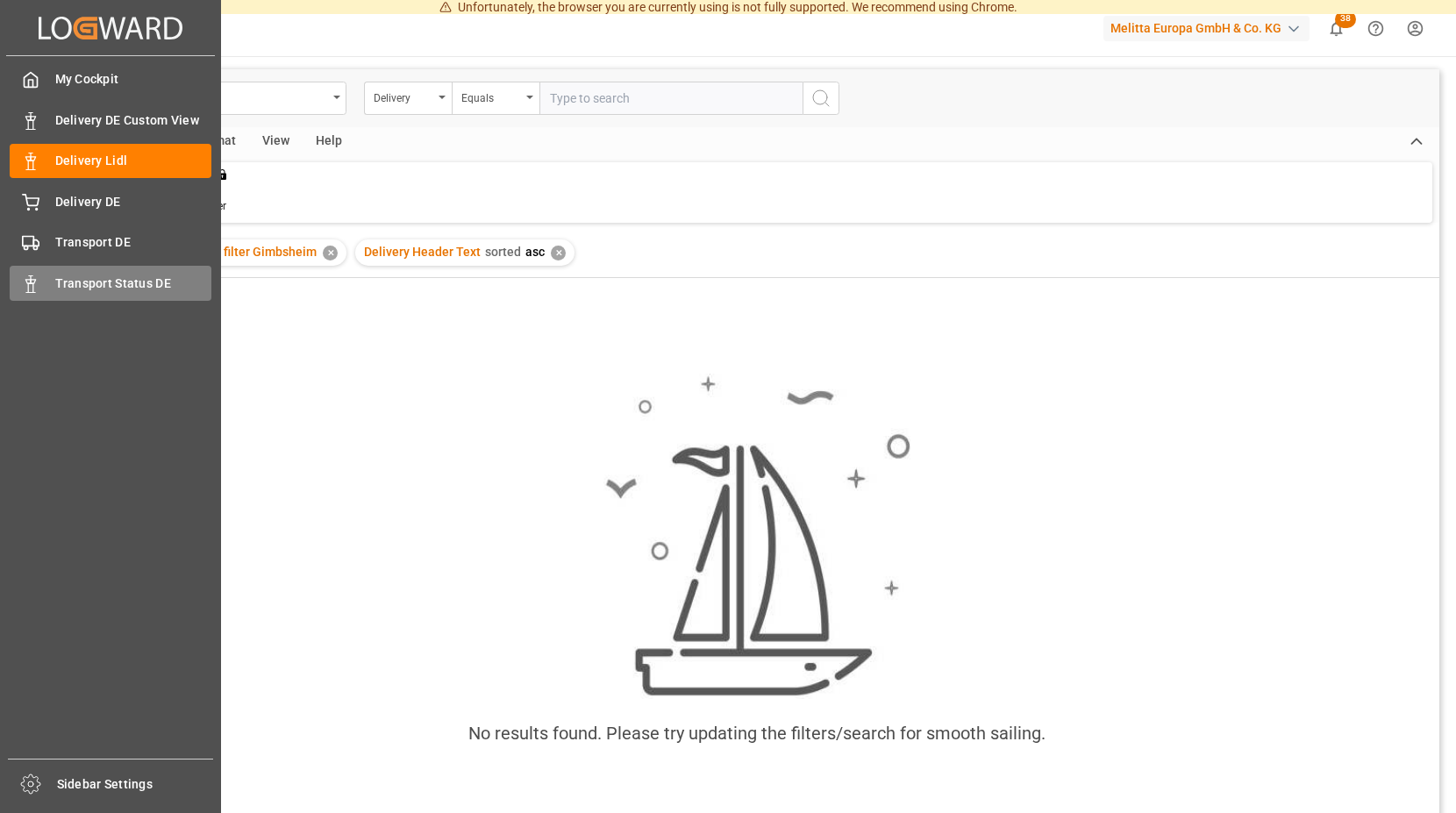 This screenshot has width=1456, height=813. I want to click on a: My Cockpit, so click(110, 79).